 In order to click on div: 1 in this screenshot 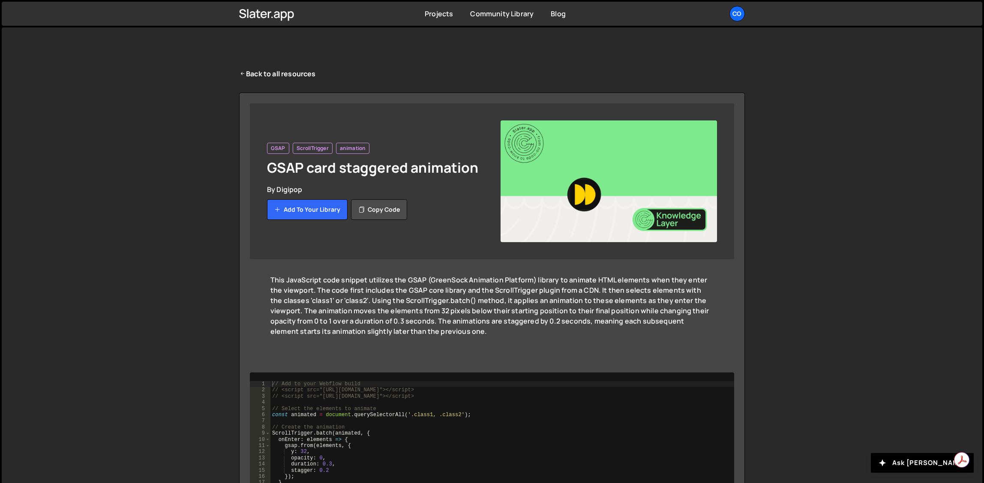, I will do `click(260, 384)`.